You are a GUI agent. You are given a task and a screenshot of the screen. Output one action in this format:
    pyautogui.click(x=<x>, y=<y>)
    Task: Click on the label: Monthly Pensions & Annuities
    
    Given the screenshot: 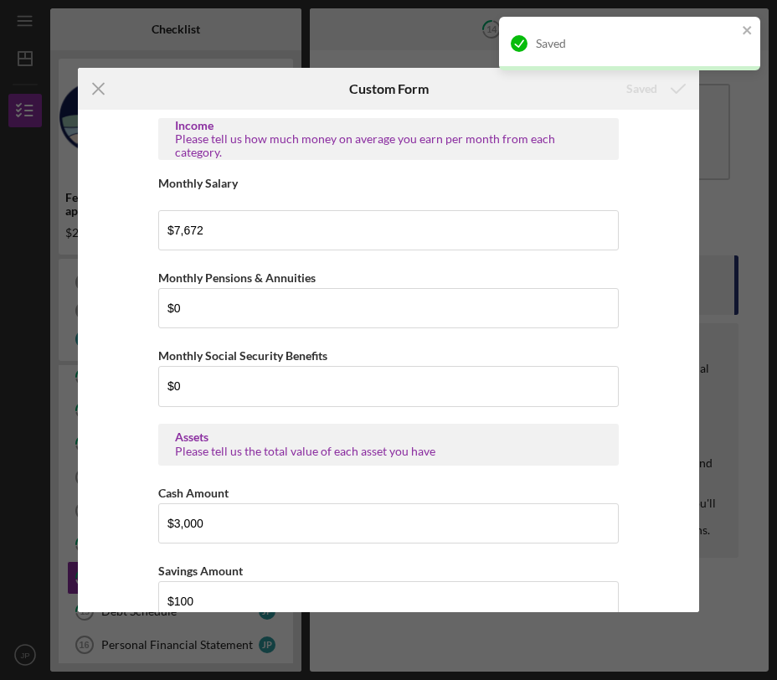 What is the action you would take?
    pyautogui.click(x=237, y=277)
    